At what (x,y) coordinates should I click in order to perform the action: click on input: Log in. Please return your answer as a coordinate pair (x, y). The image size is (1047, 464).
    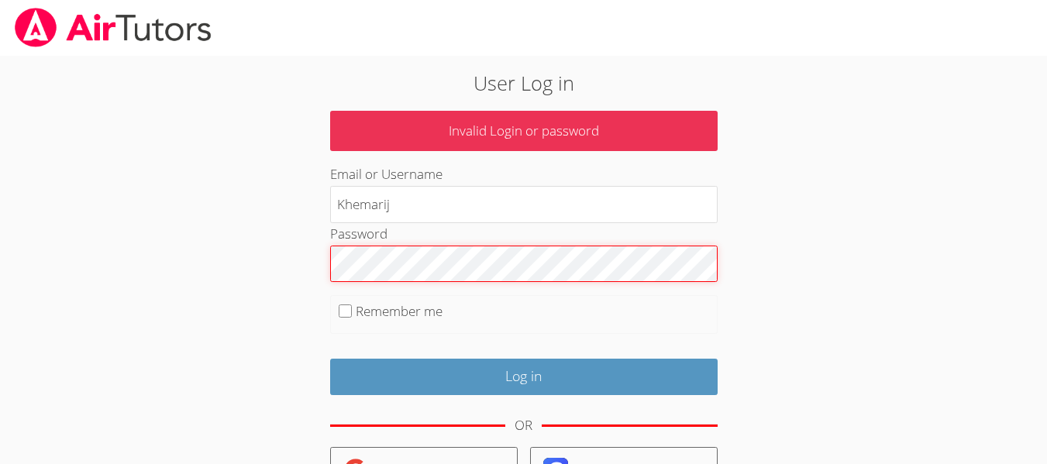
    Looking at the image, I should click on (524, 377).